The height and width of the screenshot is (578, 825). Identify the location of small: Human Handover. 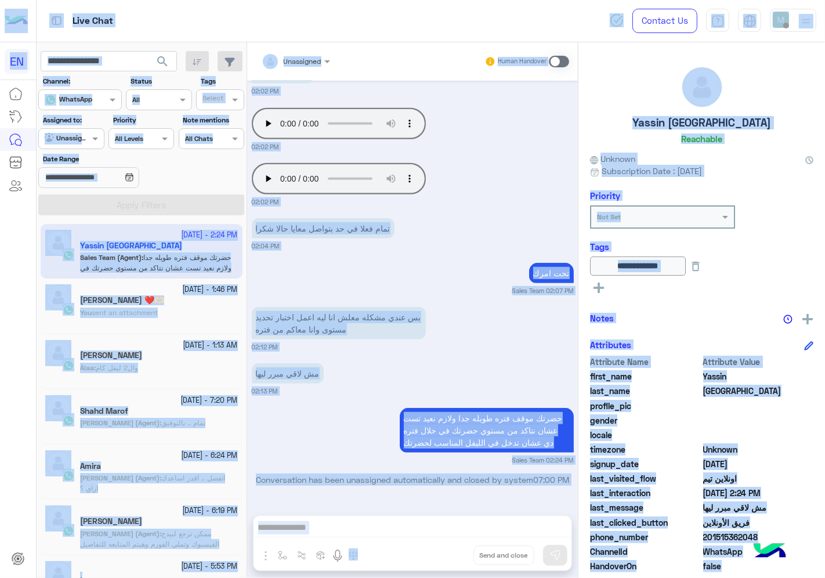
(522, 62).